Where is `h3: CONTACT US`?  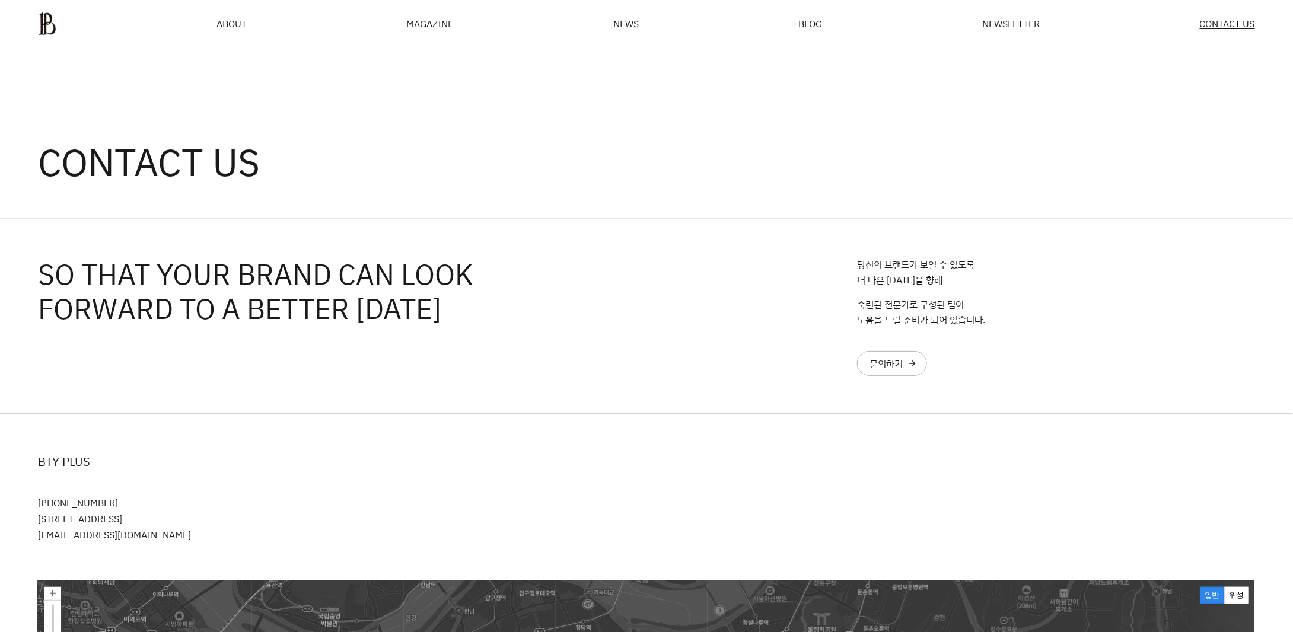 h3: CONTACT US is located at coordinates (149, 162).